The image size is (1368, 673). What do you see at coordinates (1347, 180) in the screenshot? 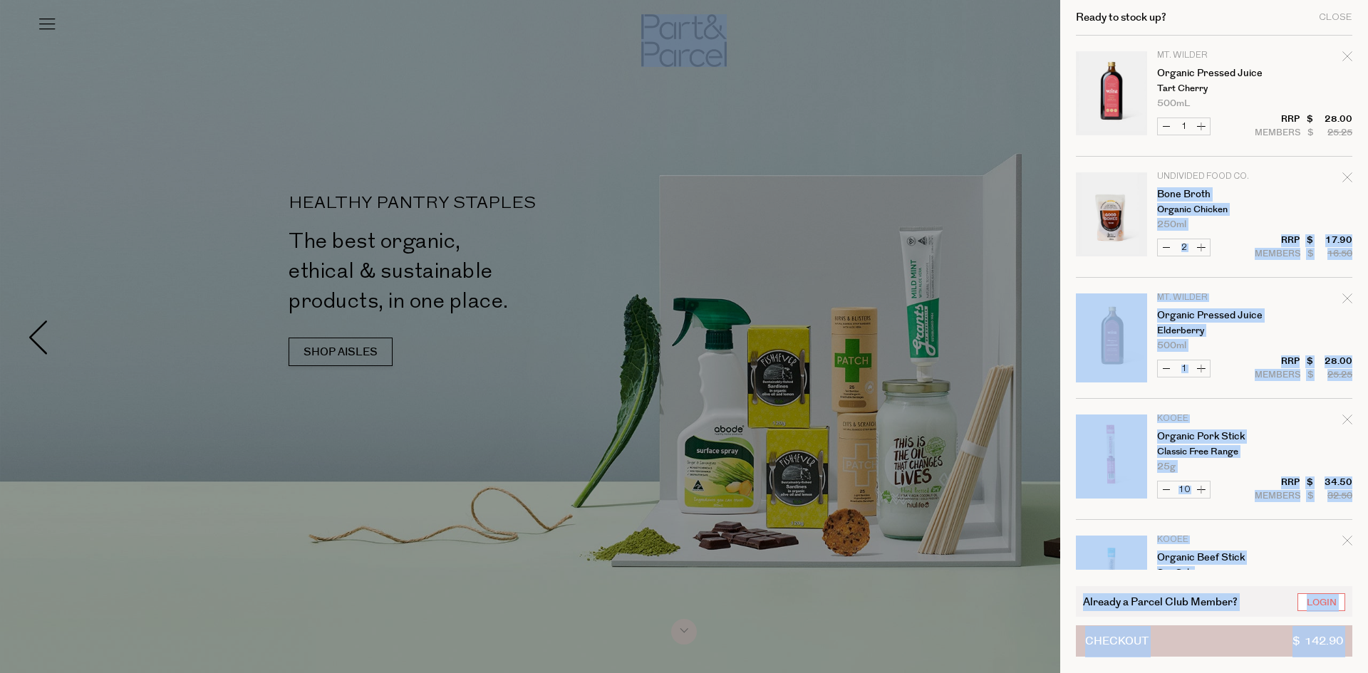
I see `div: Remove Bone Broth` at bounding box center [1347, 180].